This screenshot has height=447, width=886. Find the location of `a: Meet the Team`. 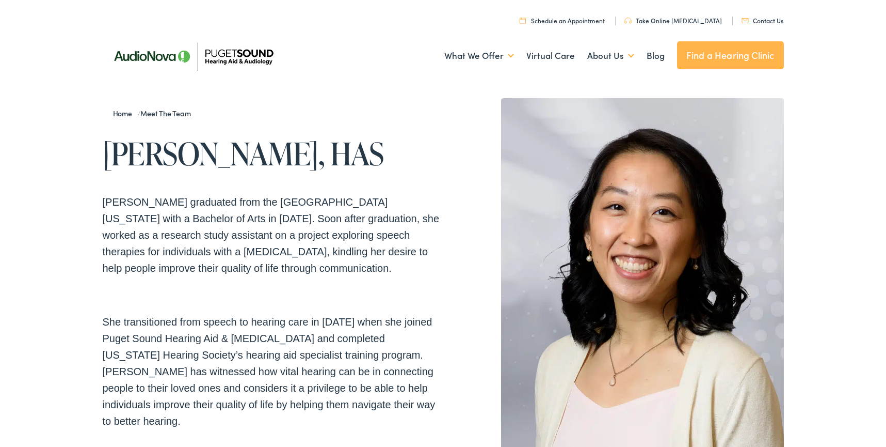

a: Meet the Team is located at coordinates (168, 113).